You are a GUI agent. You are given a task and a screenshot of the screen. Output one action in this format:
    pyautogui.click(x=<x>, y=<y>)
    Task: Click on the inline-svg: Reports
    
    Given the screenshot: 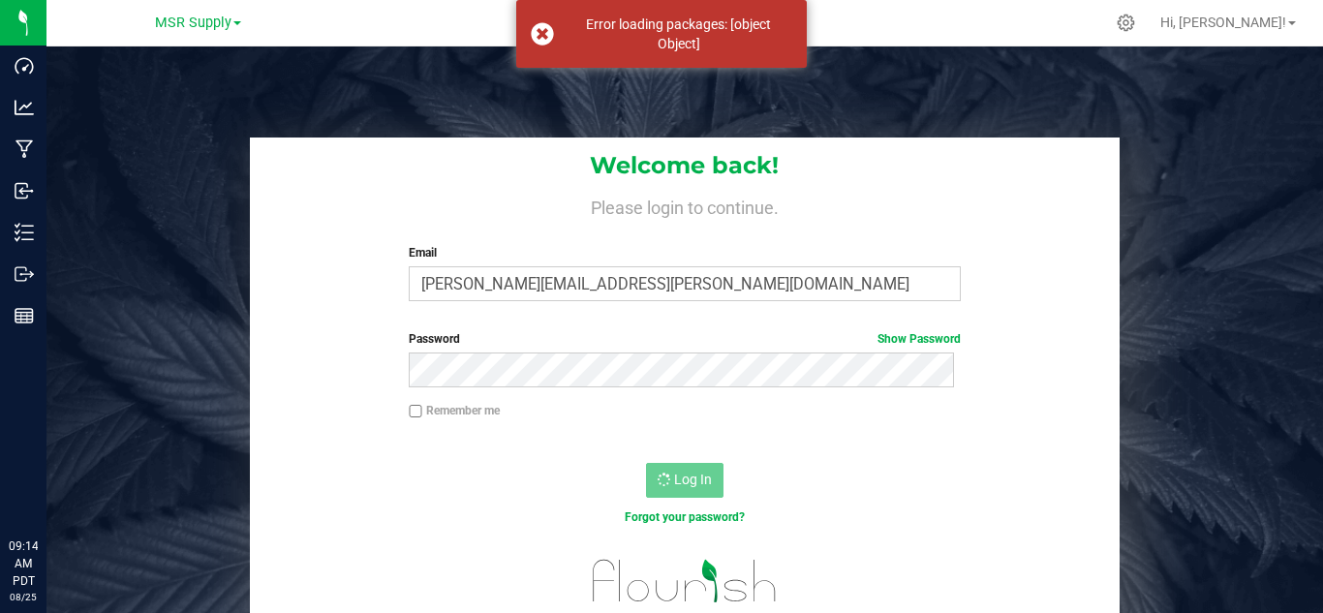 What is the action you would take?
    pyautogui.click(x=24, y=316)
    